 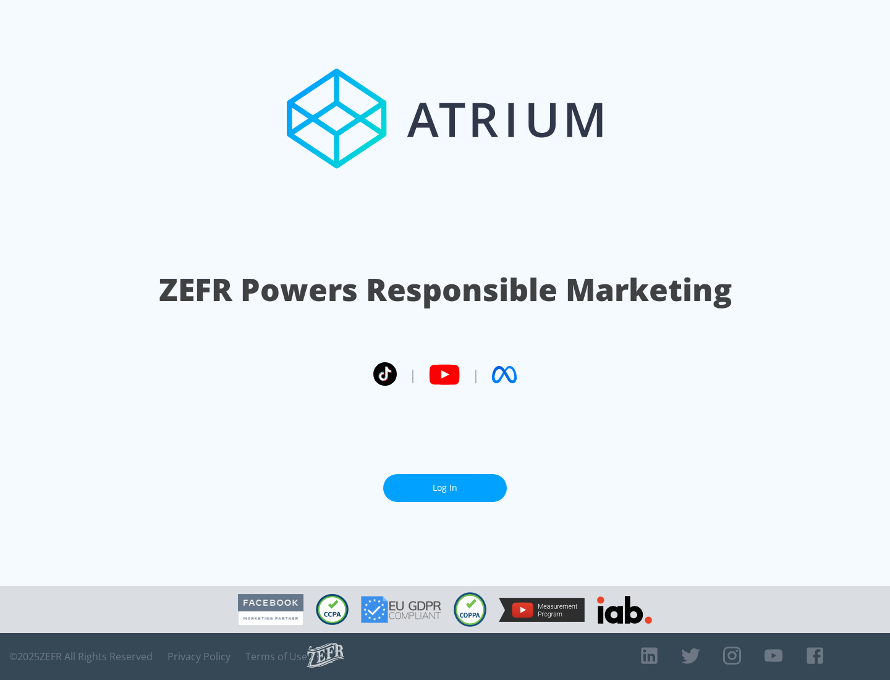 I want to click on img: GDPR Compliant, so click(x=401, y=609).